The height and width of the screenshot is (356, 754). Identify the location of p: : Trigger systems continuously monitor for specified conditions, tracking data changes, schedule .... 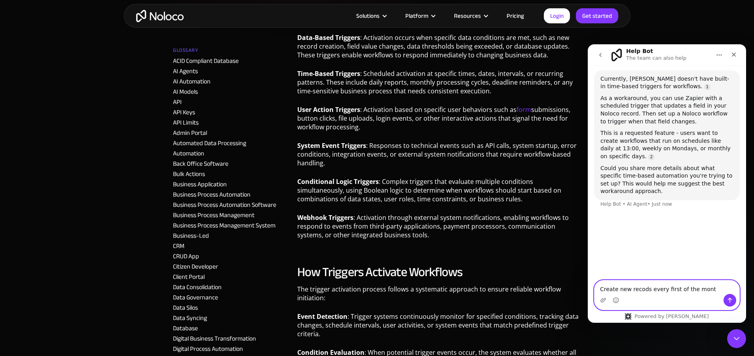
(439, 328).